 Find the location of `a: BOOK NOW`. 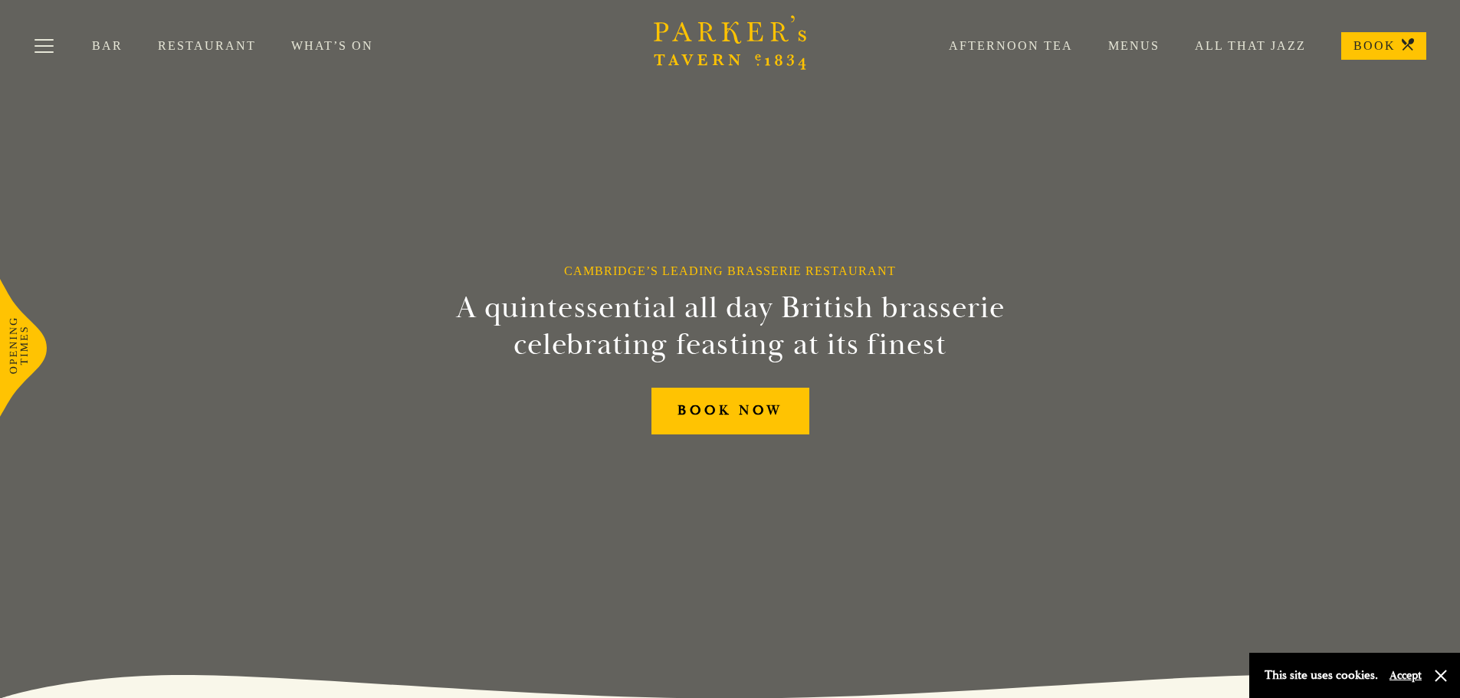

a: BOOK NOW is located at coordinates (731, 411).